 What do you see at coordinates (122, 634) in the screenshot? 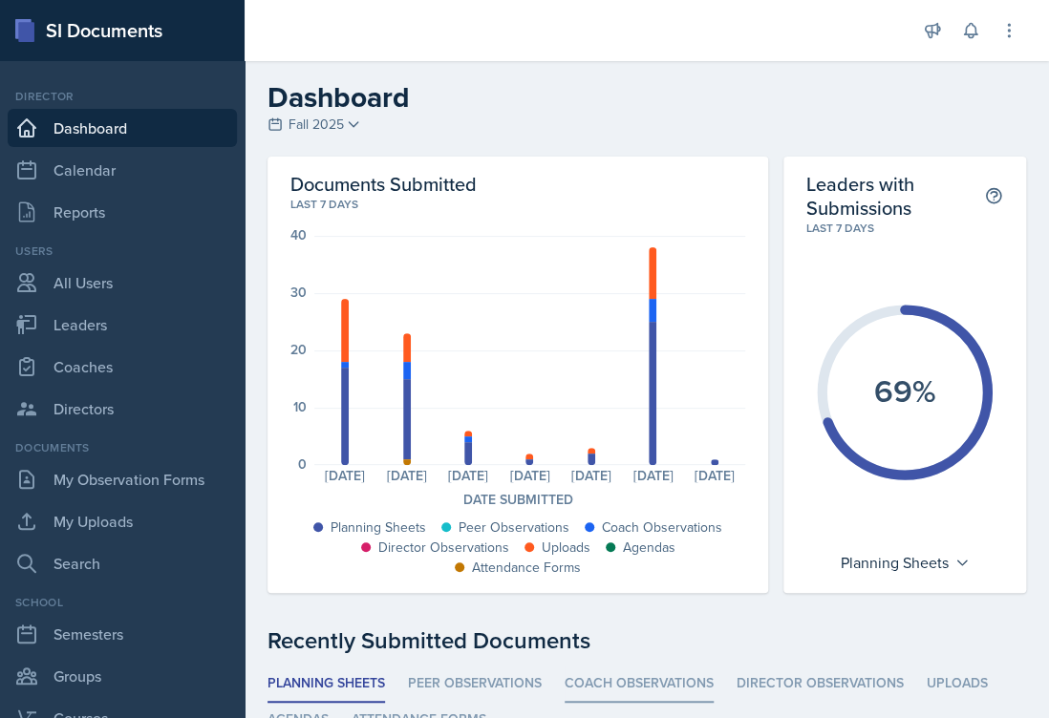
I see `a: Semesters` at bounding box center [122, 634].